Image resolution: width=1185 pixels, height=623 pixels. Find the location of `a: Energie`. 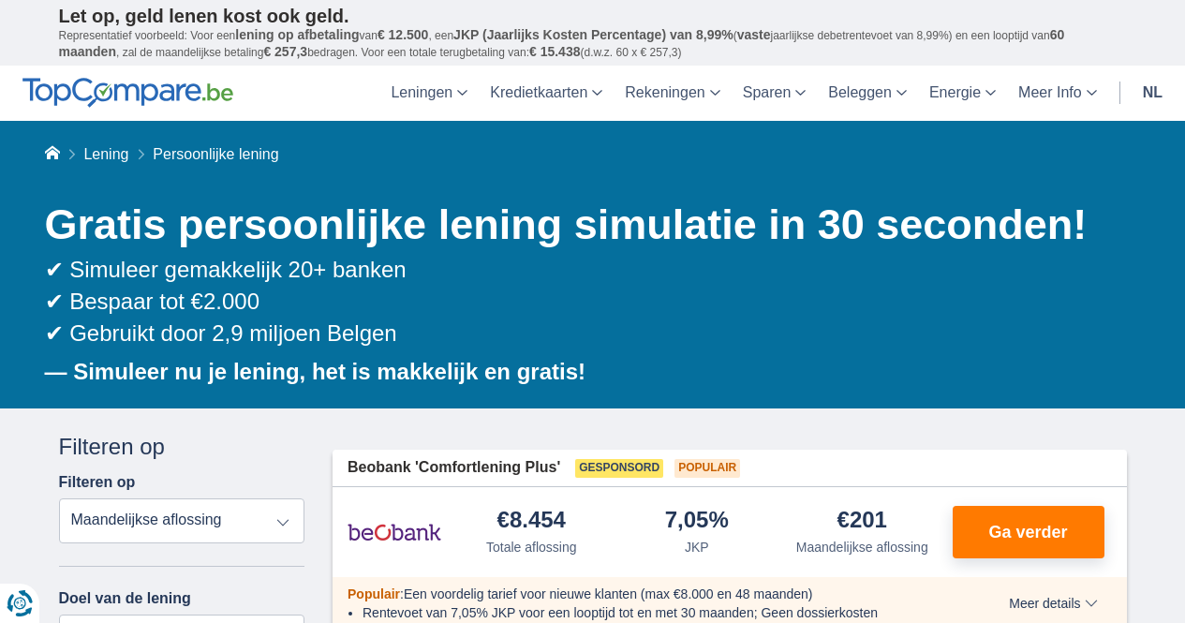

a: Energie is located at coordinates (962, 93).